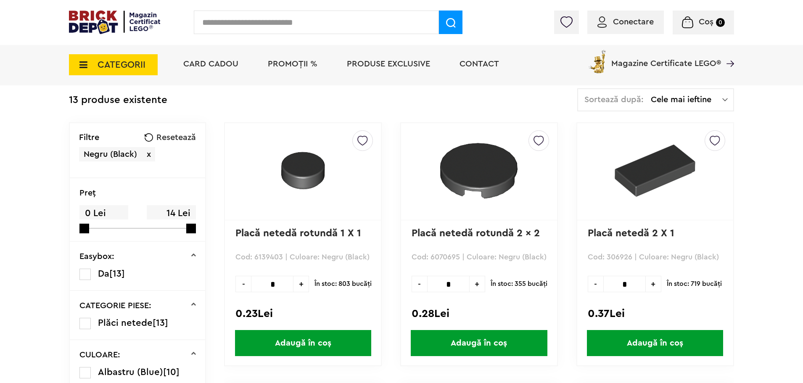 The width and height of the screenshot is (803, 383). I want to click on span: Resetează, so click(176, 138).